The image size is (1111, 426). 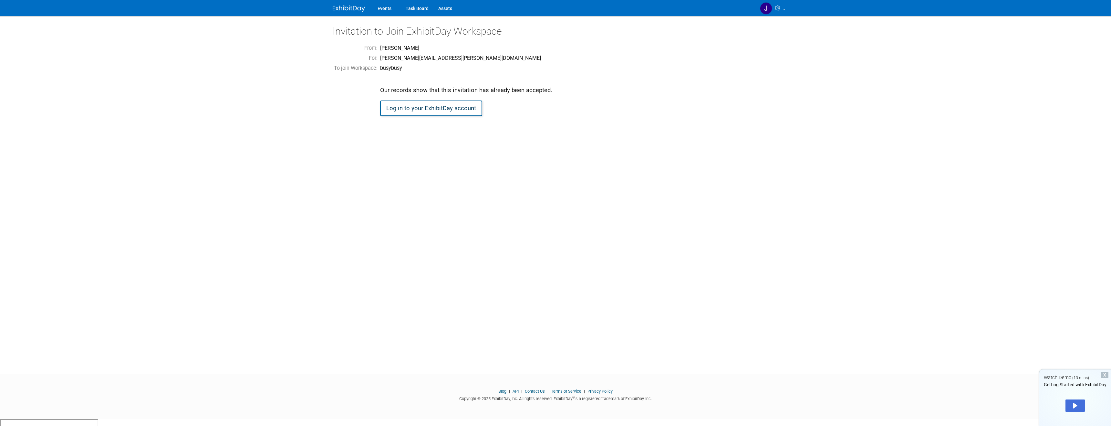 What do you see at coordinates (356, 58) in the screenshot?
I see `td: For:` at bounding box center [356, 58].